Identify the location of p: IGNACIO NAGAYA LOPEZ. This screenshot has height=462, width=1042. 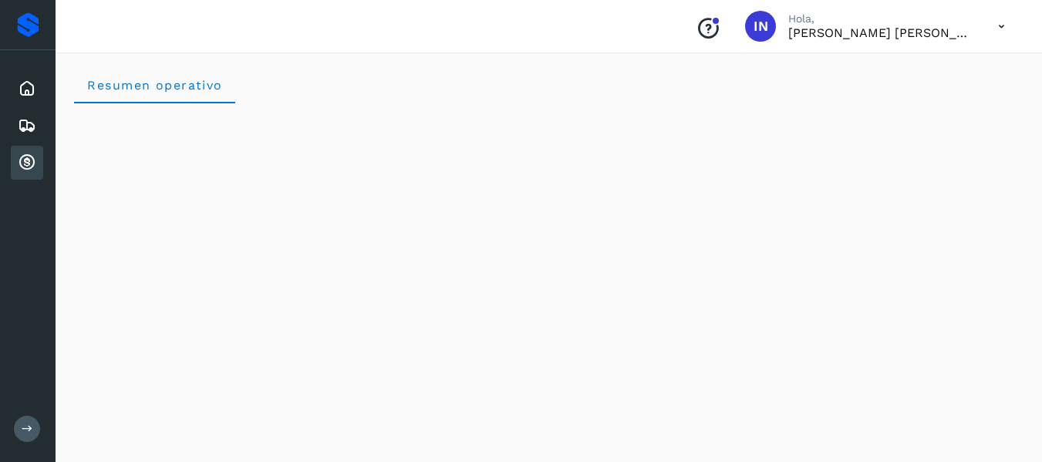
(881, 32).